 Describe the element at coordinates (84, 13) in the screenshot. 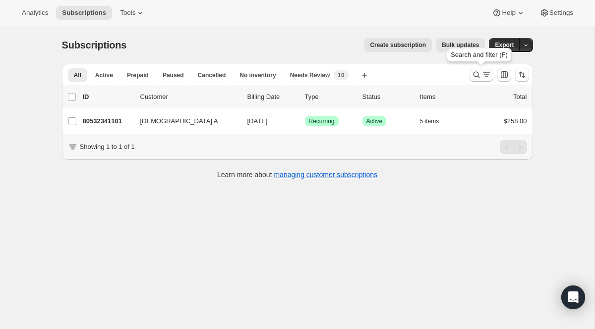

I see `button: Subscriptions` at that location.